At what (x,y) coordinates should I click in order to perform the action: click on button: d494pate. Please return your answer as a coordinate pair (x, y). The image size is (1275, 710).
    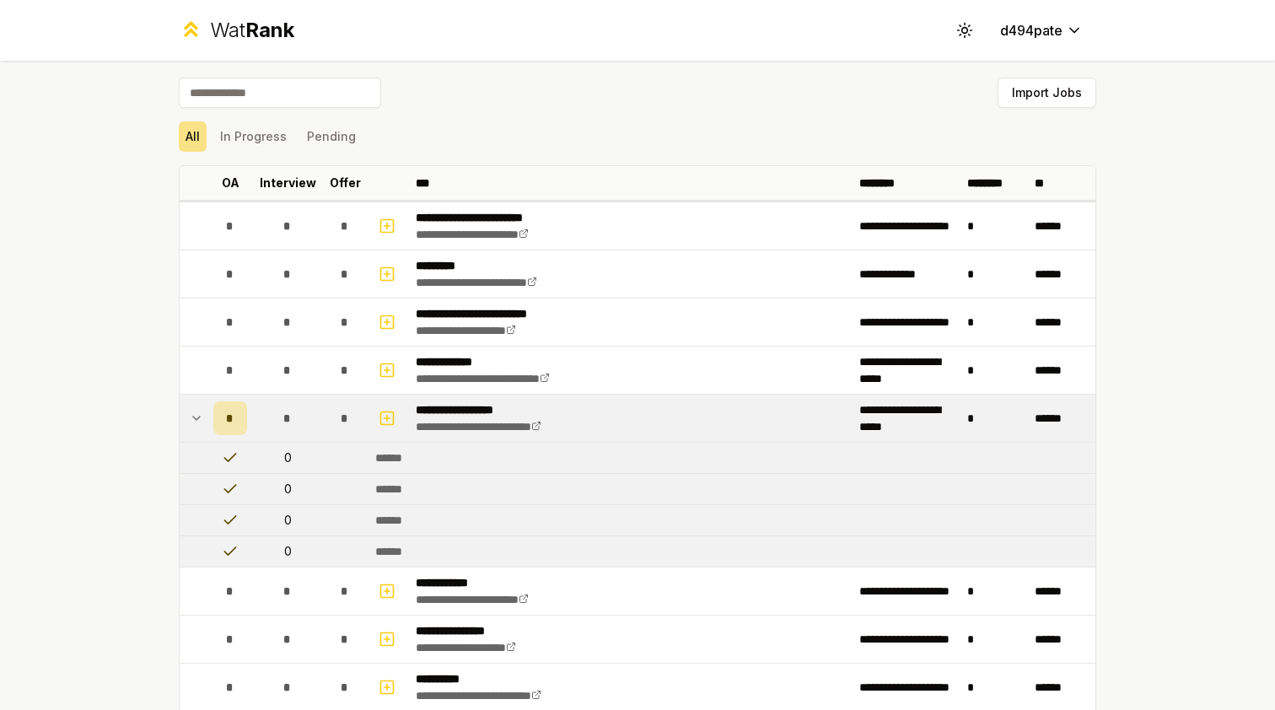
    Looking at the image, I should click on (1041, 30).